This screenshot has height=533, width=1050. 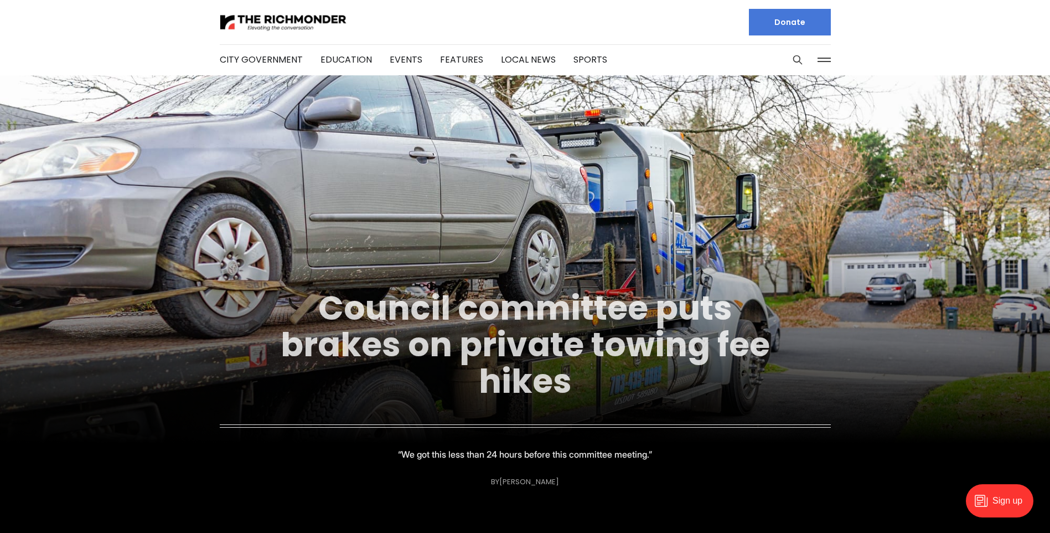 I want to click on a: Events, so click(x=406, y=59).